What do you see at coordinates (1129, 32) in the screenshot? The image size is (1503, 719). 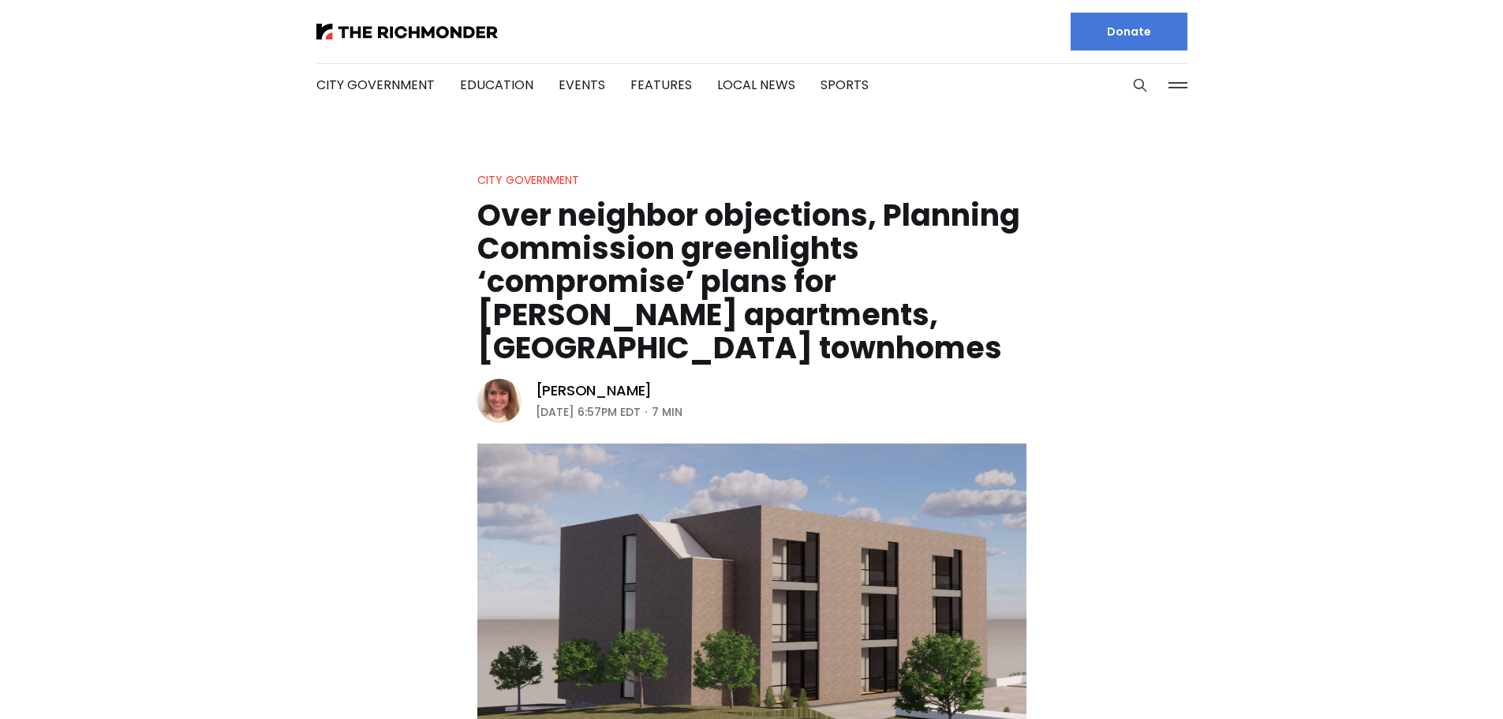 I see `a: Donate` at bounding box center [1129, 32].